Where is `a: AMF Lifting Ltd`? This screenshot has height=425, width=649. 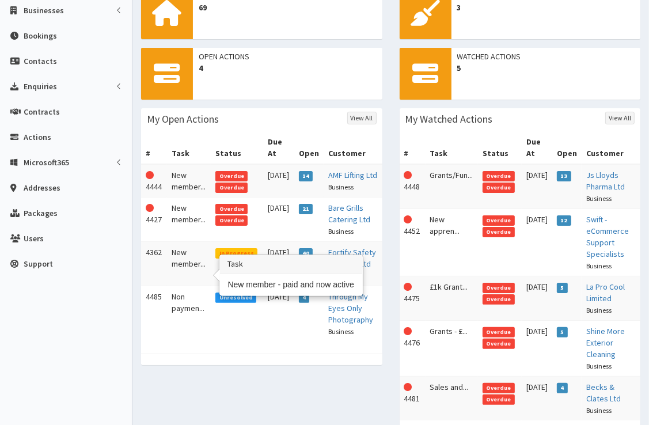 a: AMF Lifting Ltd is located at coordinates (352, 175).